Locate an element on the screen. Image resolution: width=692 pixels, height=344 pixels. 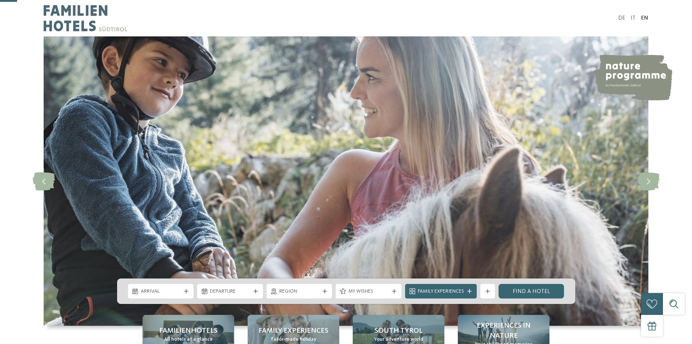
span: Region is located at coordinates (299, 291).